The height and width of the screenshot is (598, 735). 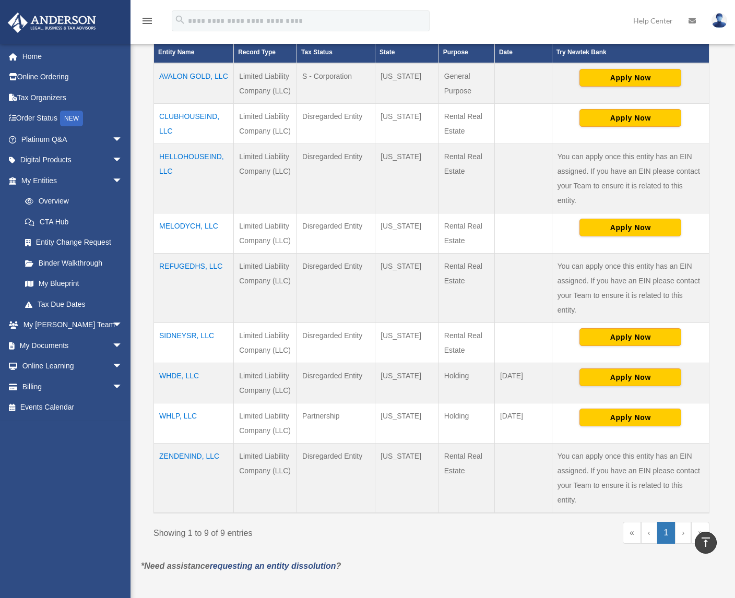 I want to click on td: WHLP, LLC, so click(x=194, y=423).